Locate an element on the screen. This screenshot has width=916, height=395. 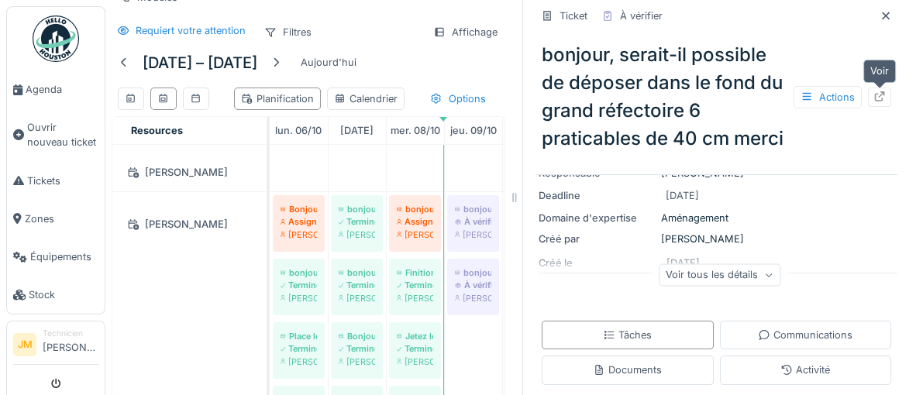
li: JM is located at coordinates (25, 345).